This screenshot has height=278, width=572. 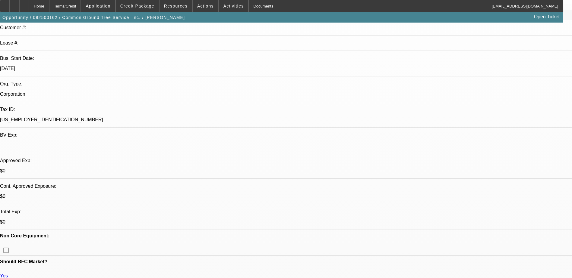 I want to click on button: Credit Package, so click(x=137, y=6).